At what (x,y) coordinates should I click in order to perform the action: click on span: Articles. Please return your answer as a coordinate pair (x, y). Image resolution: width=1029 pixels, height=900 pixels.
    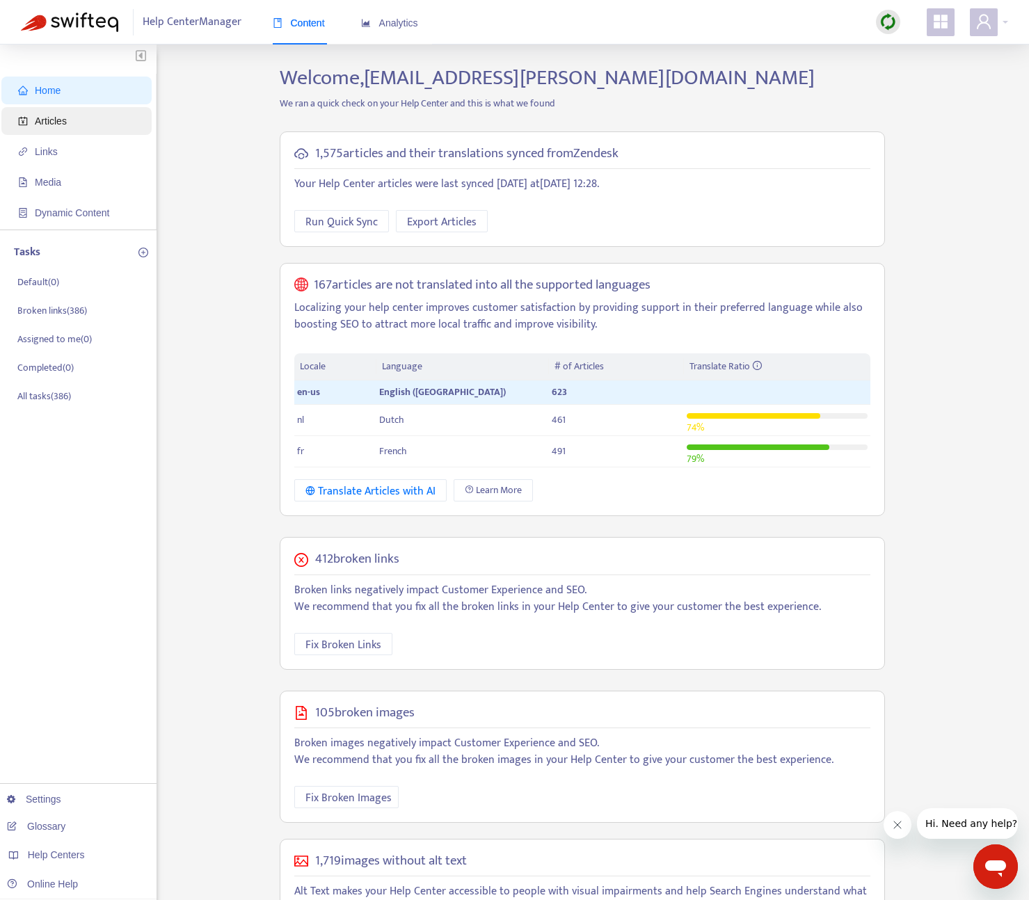
    Looking at the image, I should click on (51, 121).